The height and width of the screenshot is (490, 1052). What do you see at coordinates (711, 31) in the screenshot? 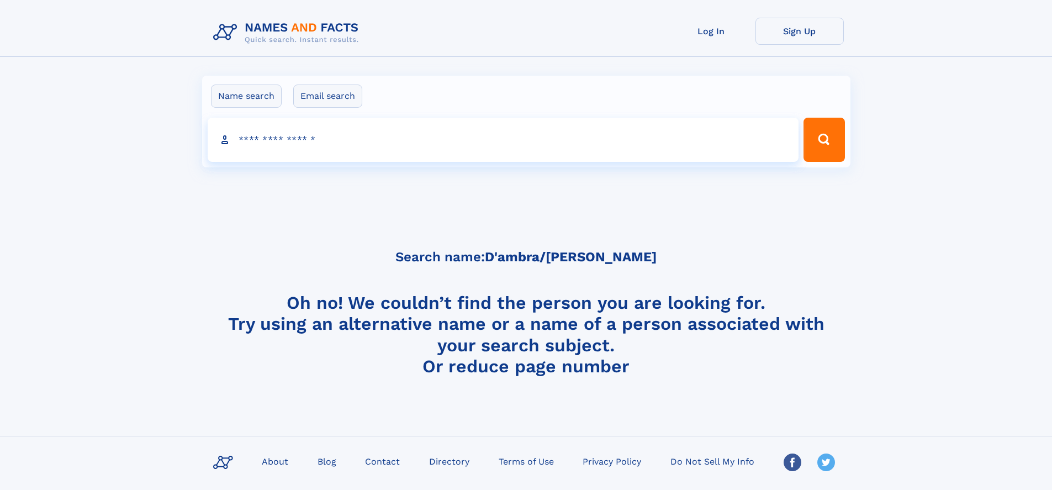
I see `a: Log In` at bounding box center [711, 31].